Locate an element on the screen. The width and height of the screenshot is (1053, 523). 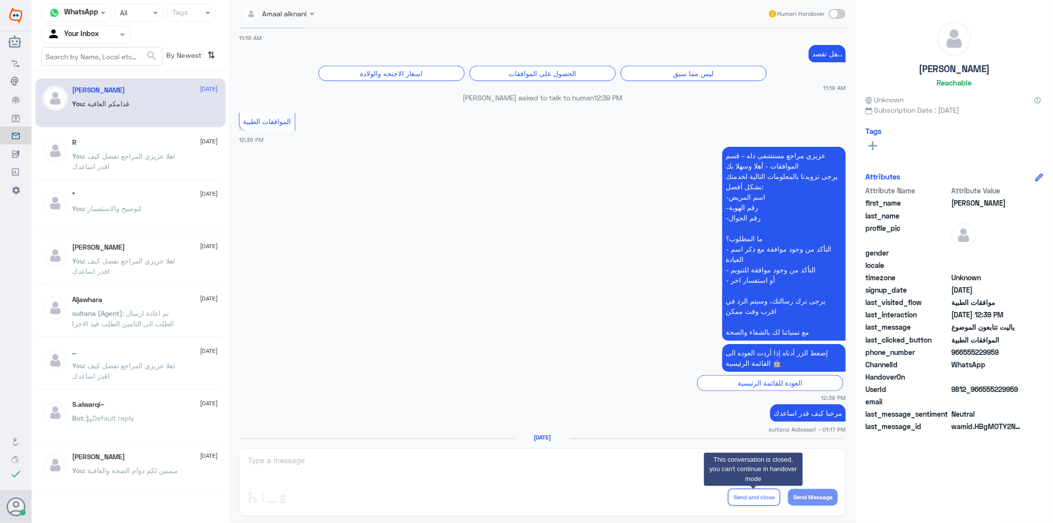
span: : تم اعادة ارسال الطلب الى التامين الطلب قيد الاجرا is located at coordinates (123, 318).